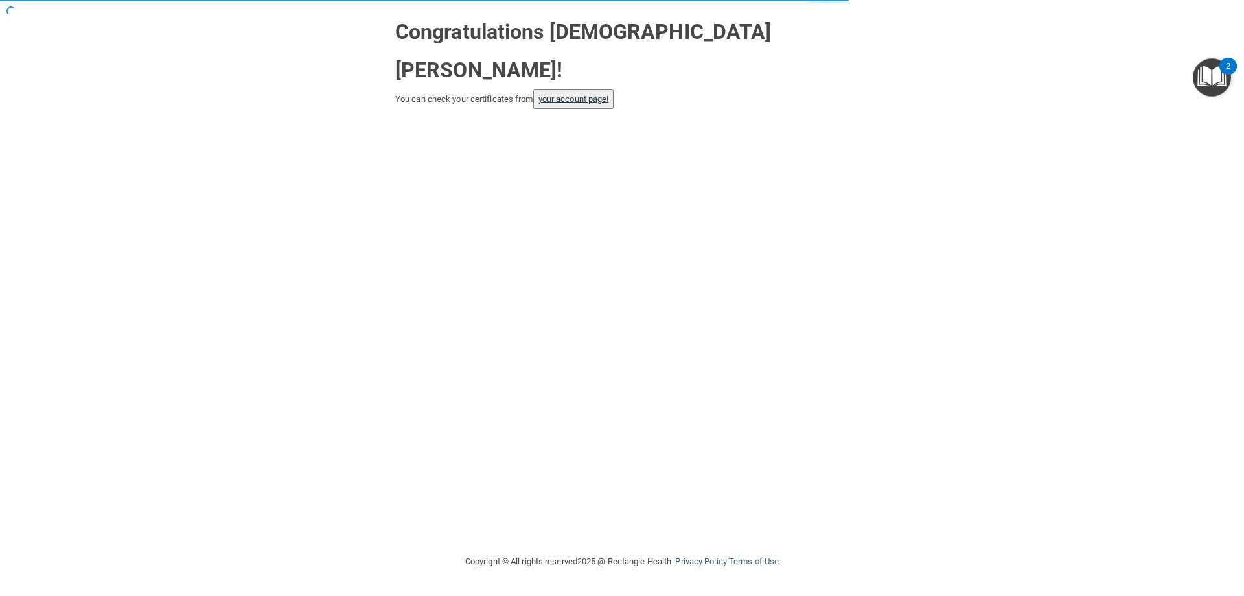  Describe the element at coordinates (574, 99) in the screenshot. I see `a: your account page!` at that location.